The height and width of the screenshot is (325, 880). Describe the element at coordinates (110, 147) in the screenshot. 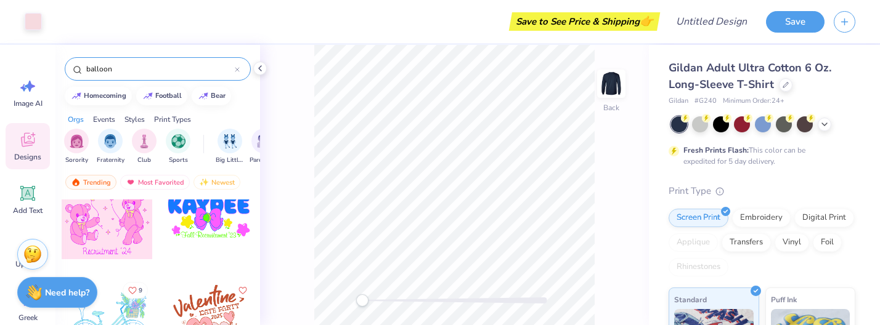

I see `div: filter for Fraternity` at that location.